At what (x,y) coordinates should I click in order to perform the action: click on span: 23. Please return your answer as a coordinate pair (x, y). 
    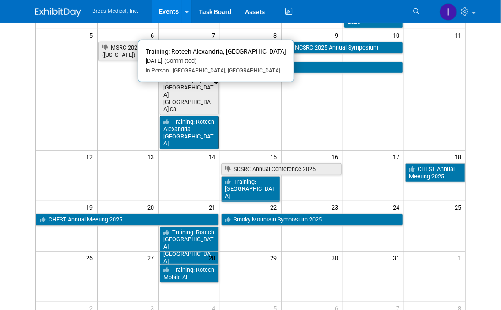
    Looking at the image, I should click on (337, 207).